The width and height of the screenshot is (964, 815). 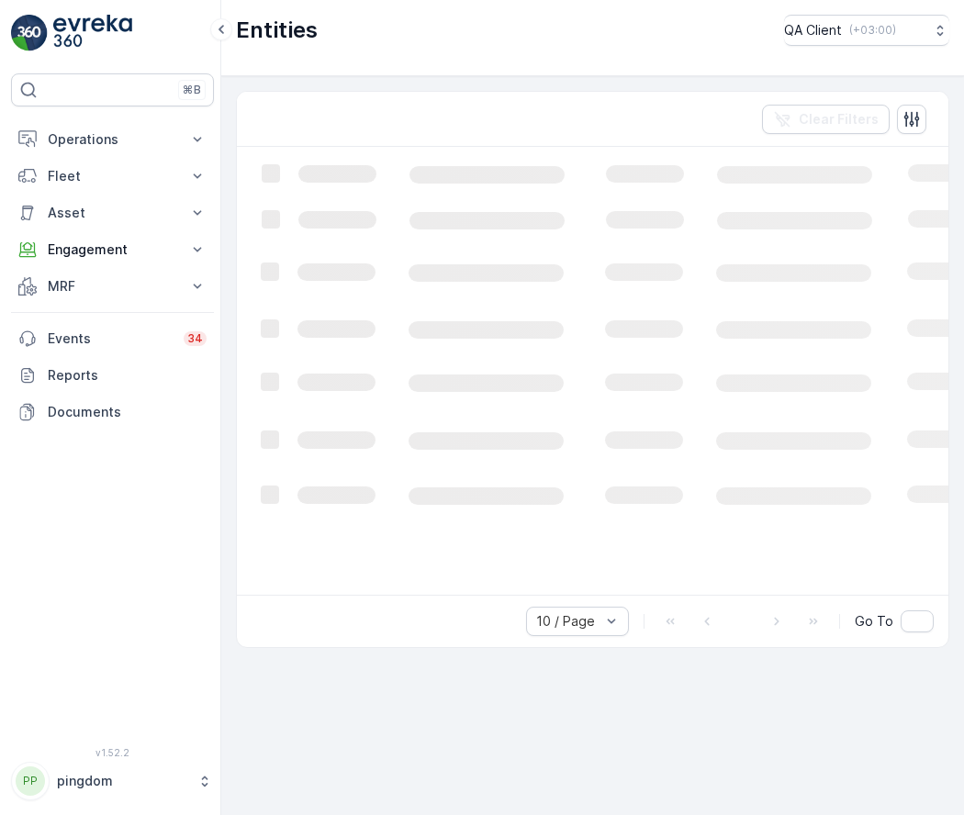 What do you see at coordinates (866, 30) in the screenshot?
I see `button: QA Client(+03:00)` at bounding box center [866, 30].